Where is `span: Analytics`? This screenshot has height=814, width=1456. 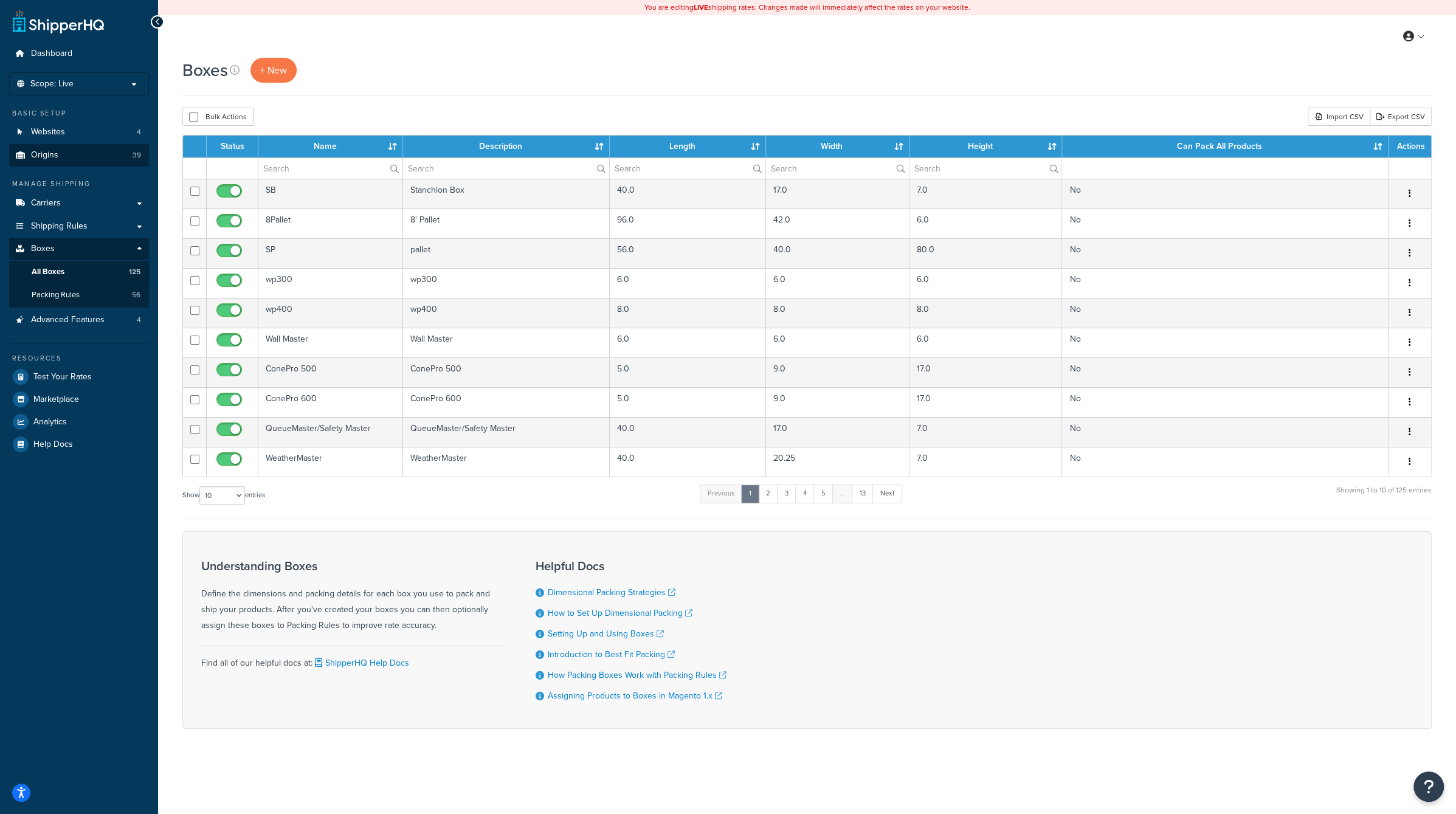
span: Analytics is located at coordinates (50, 422).